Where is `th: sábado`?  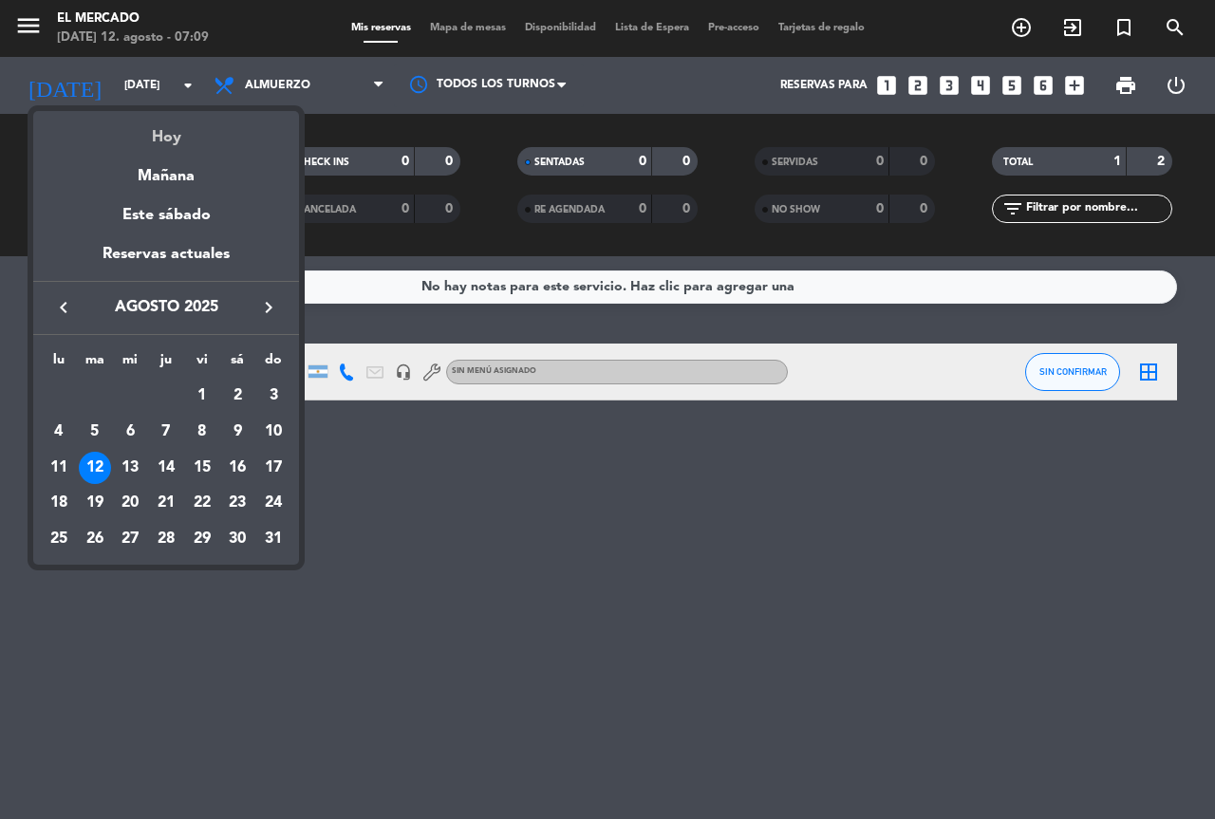
th: sábado is located at coordinates (238, 364).